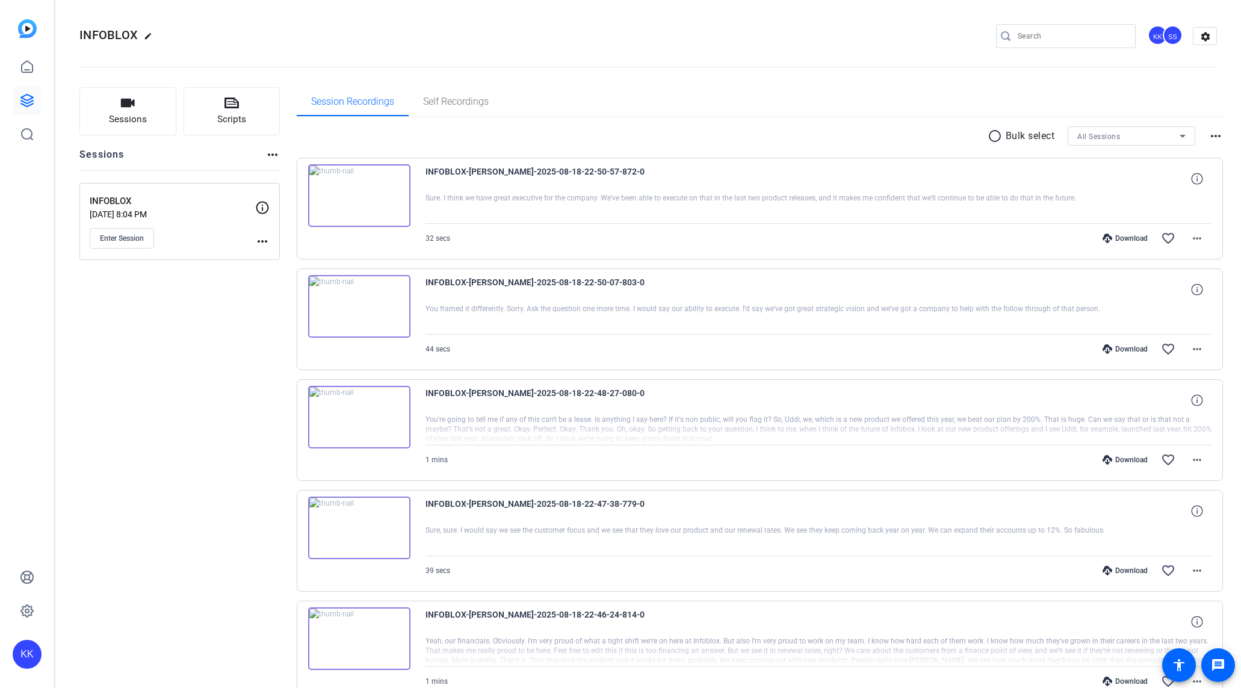 The image size is (1241, 688). Describe the element at coordinates (438, 570) in the screenshot. I see `span: 39 secs` at that location.